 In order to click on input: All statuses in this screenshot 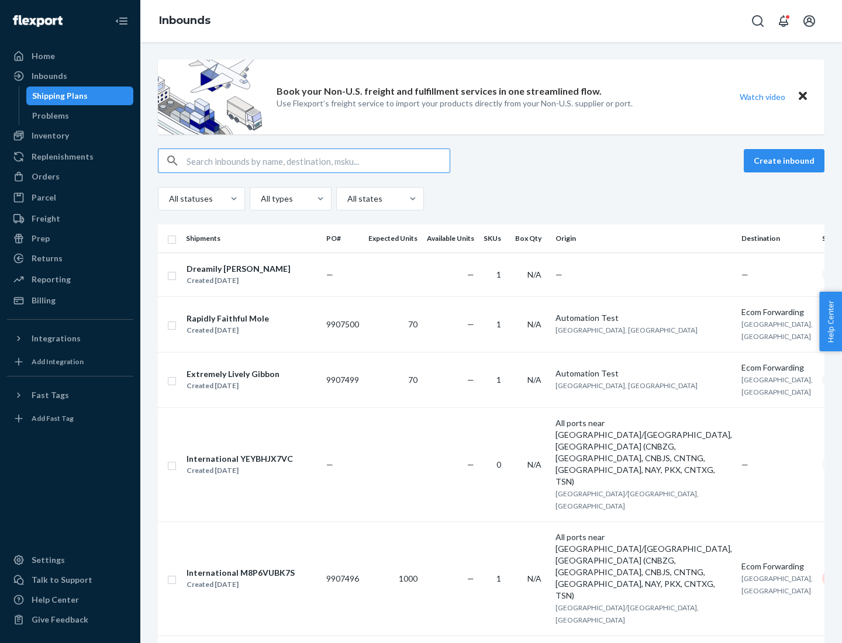, I will do `click(168, 199)`.